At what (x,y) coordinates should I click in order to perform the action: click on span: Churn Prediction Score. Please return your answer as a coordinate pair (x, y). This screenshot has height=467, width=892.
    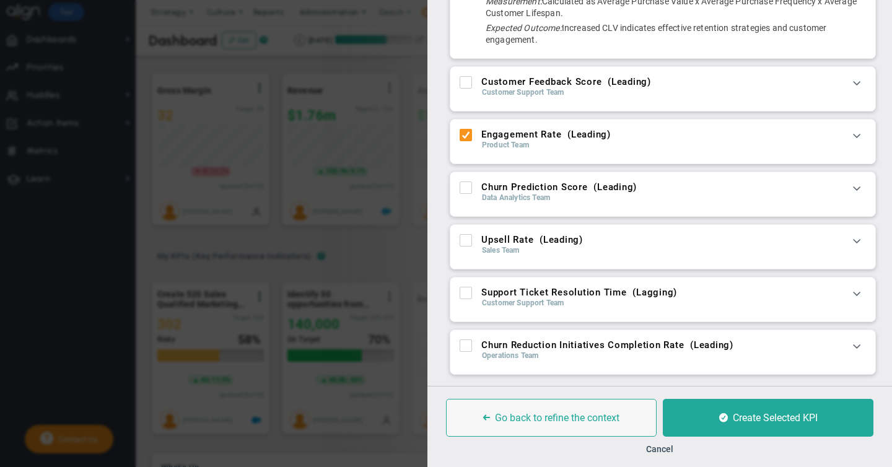
    Looking at the image, I should click on (535, 187).